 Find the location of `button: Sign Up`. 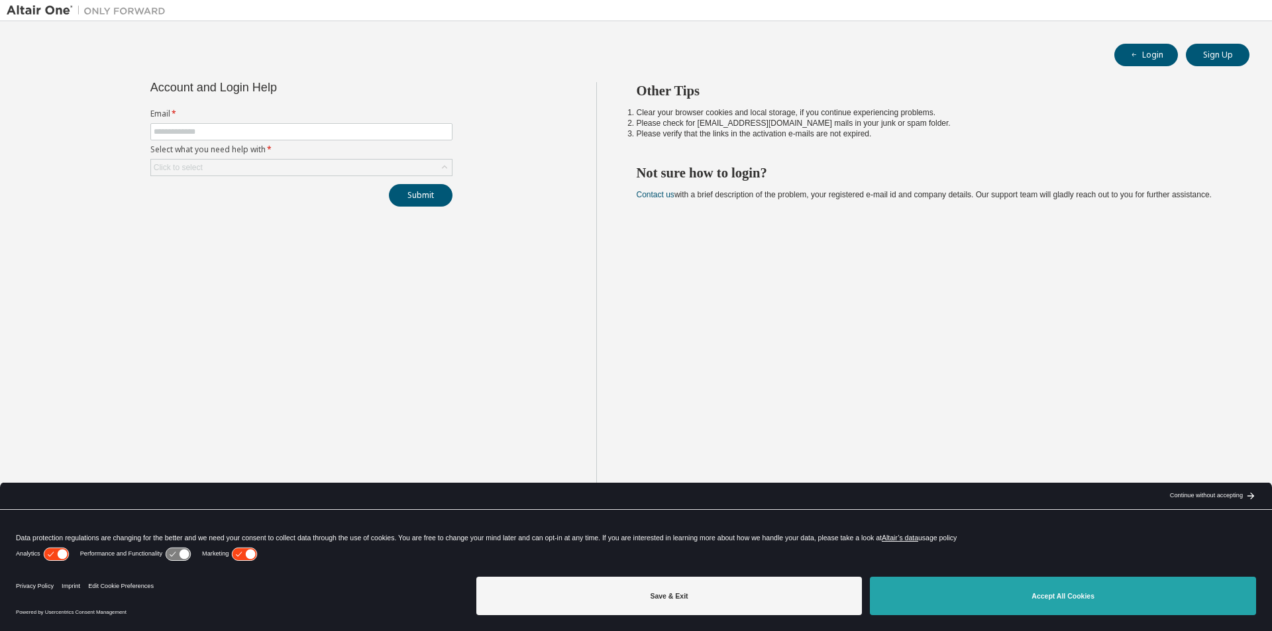

button: Sign Up is located at coordinates (1217, 55).